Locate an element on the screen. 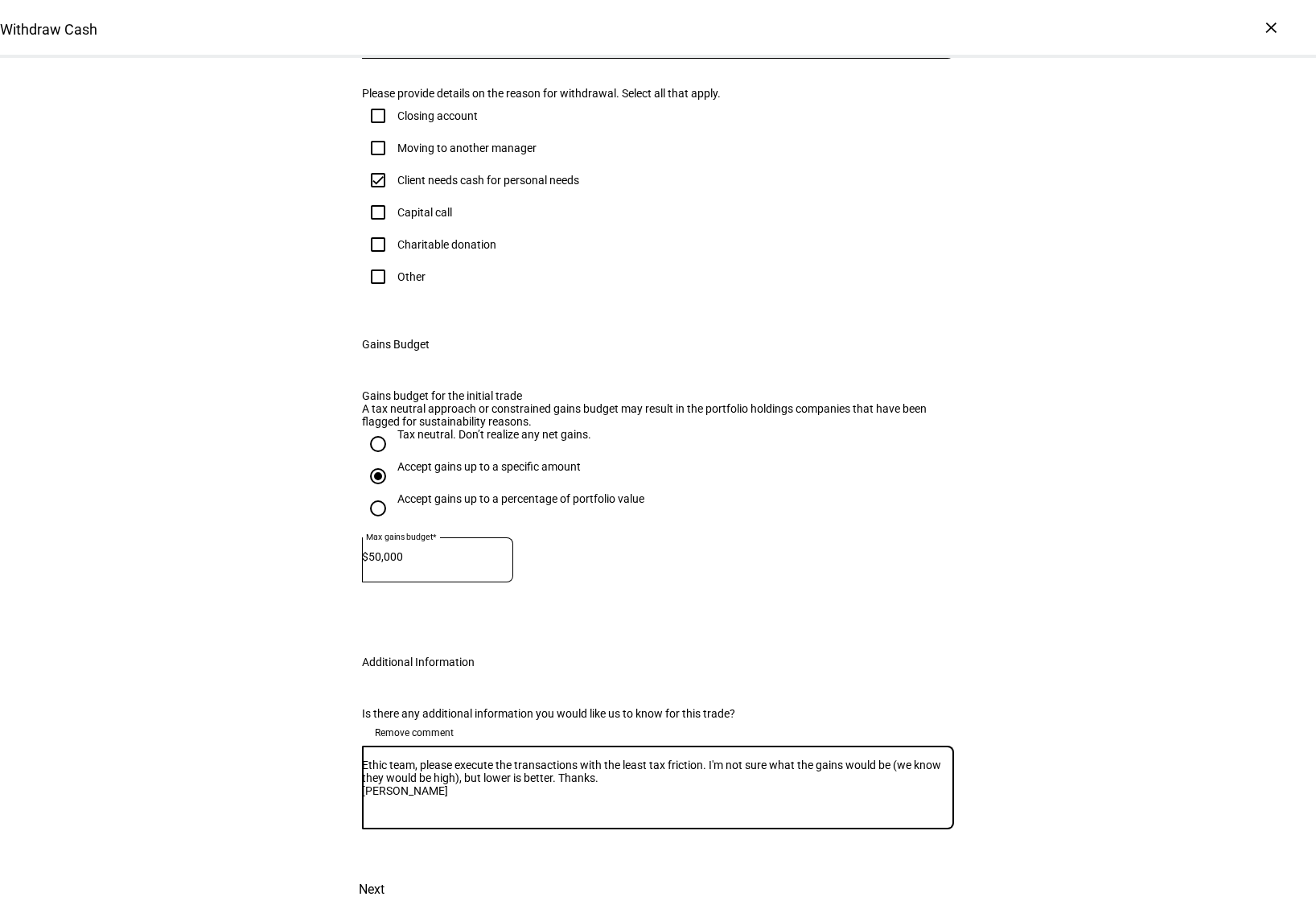 This screenshot has width=1316, height=909. div: Charitable donation is located at coordinates (447, 245).